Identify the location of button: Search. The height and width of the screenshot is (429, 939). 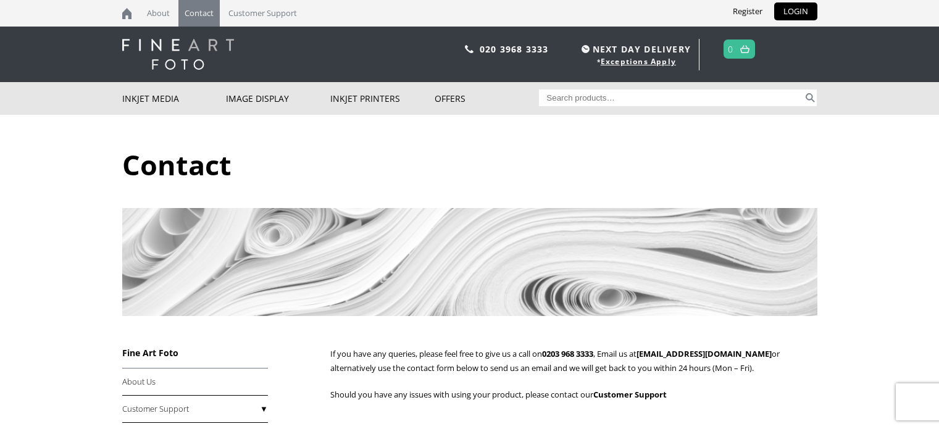
(810, 98).